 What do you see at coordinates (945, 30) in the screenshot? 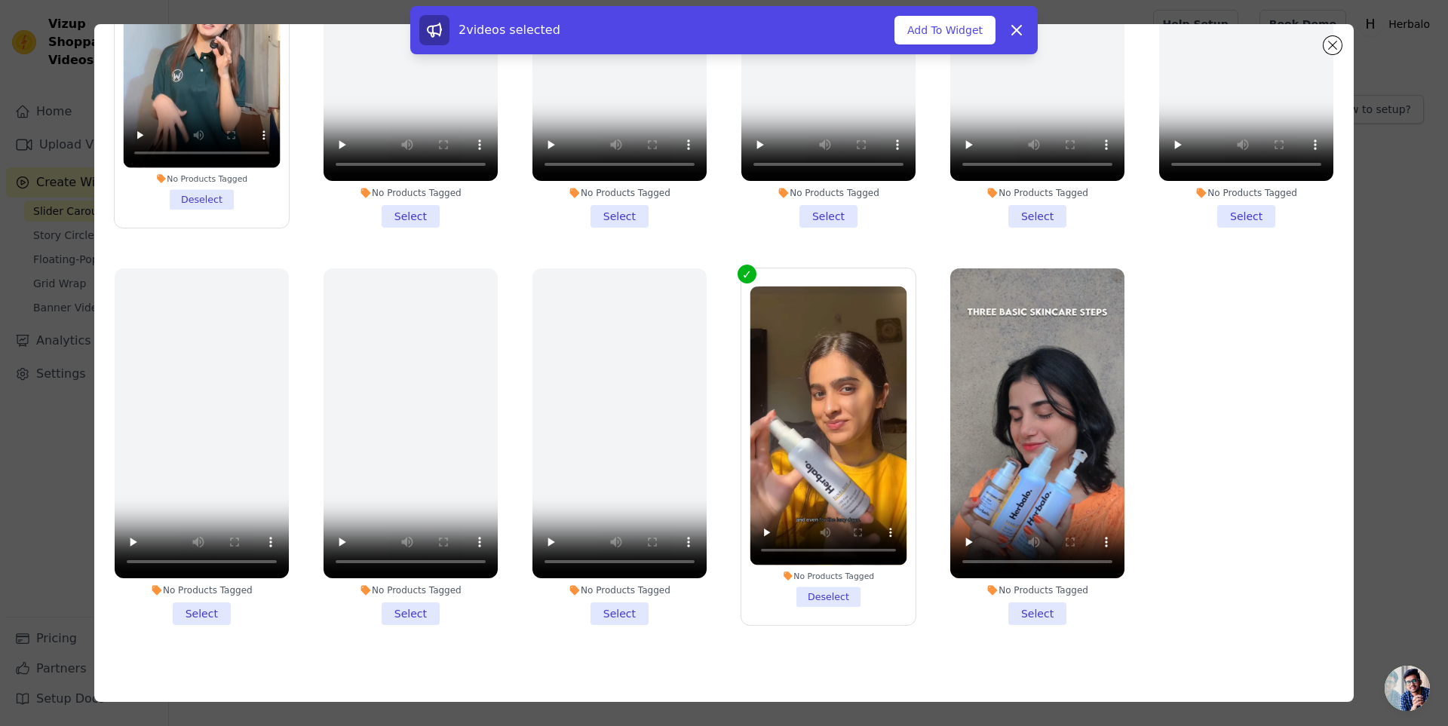
I see `button: Add To Widget` at bounding box center [945, 30].